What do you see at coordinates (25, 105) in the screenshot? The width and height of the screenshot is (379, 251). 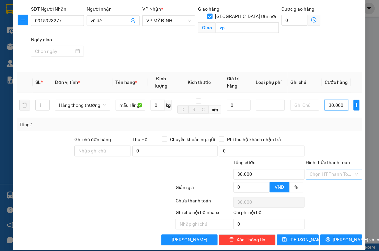 I see `button: delete` at bounding box center [25, 105].